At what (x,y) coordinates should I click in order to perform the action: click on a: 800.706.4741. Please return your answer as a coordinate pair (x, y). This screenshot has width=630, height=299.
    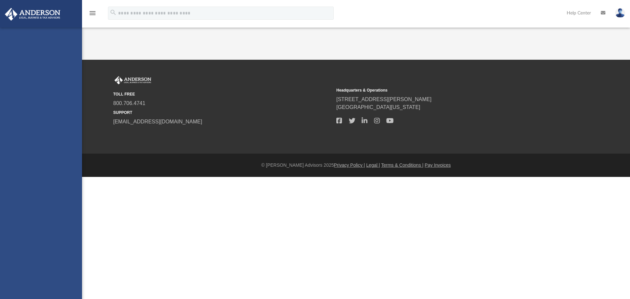
    Looking at the image, I should click on (129, 103).